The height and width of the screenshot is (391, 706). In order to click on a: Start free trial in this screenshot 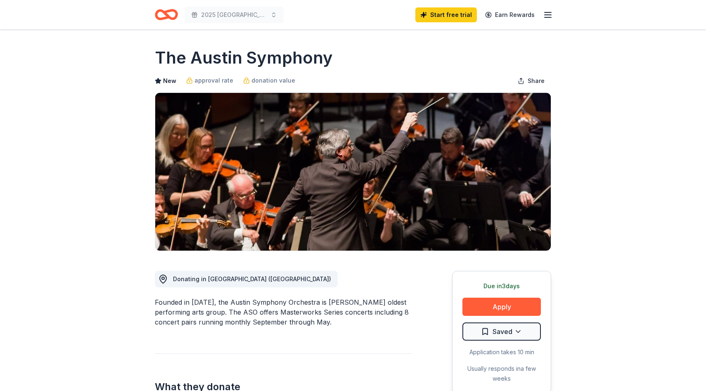, I will do `click(446, 15)`.